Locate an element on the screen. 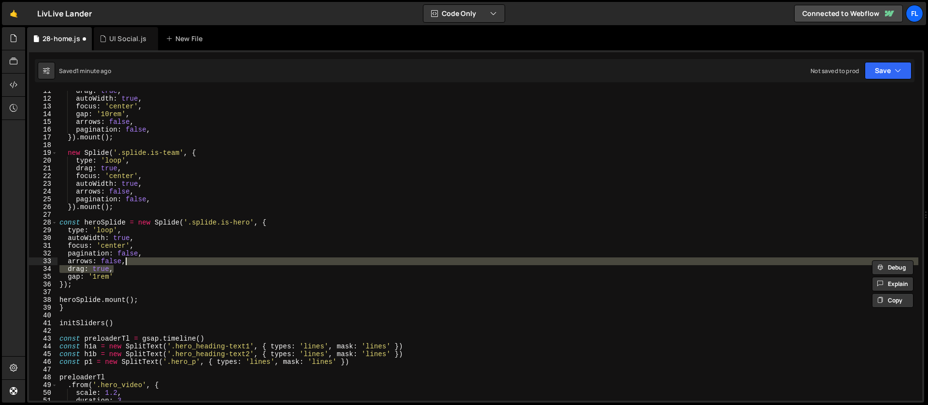 The width and height of the screenshot is (928, 405). div: 43 is located at coordinates (43, 338).